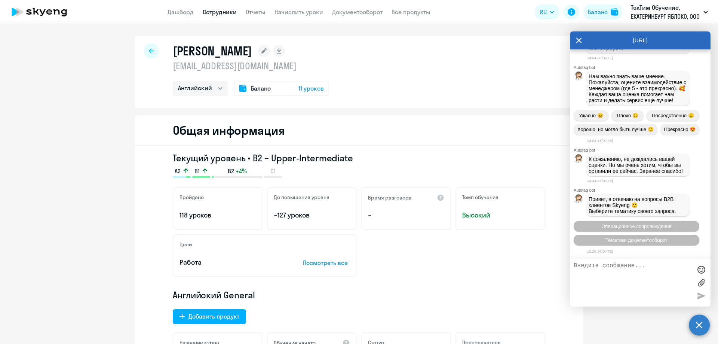 This screenshot has height=344, width=718. What do you see at coordinates (191, 197) in the screenshot?
I see `h5: Пройдено` at bounding box center [191, 197].